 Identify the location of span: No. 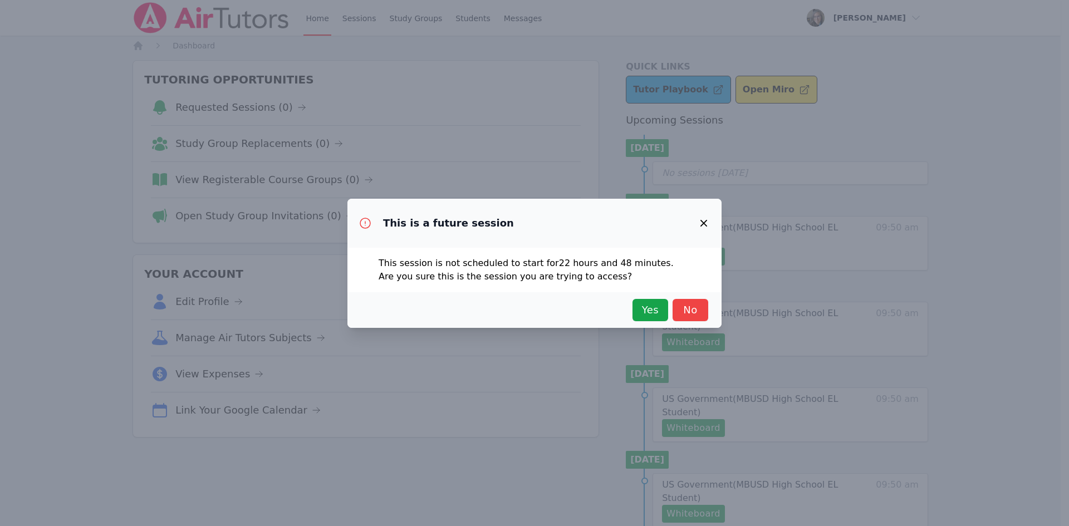
(690, 310).